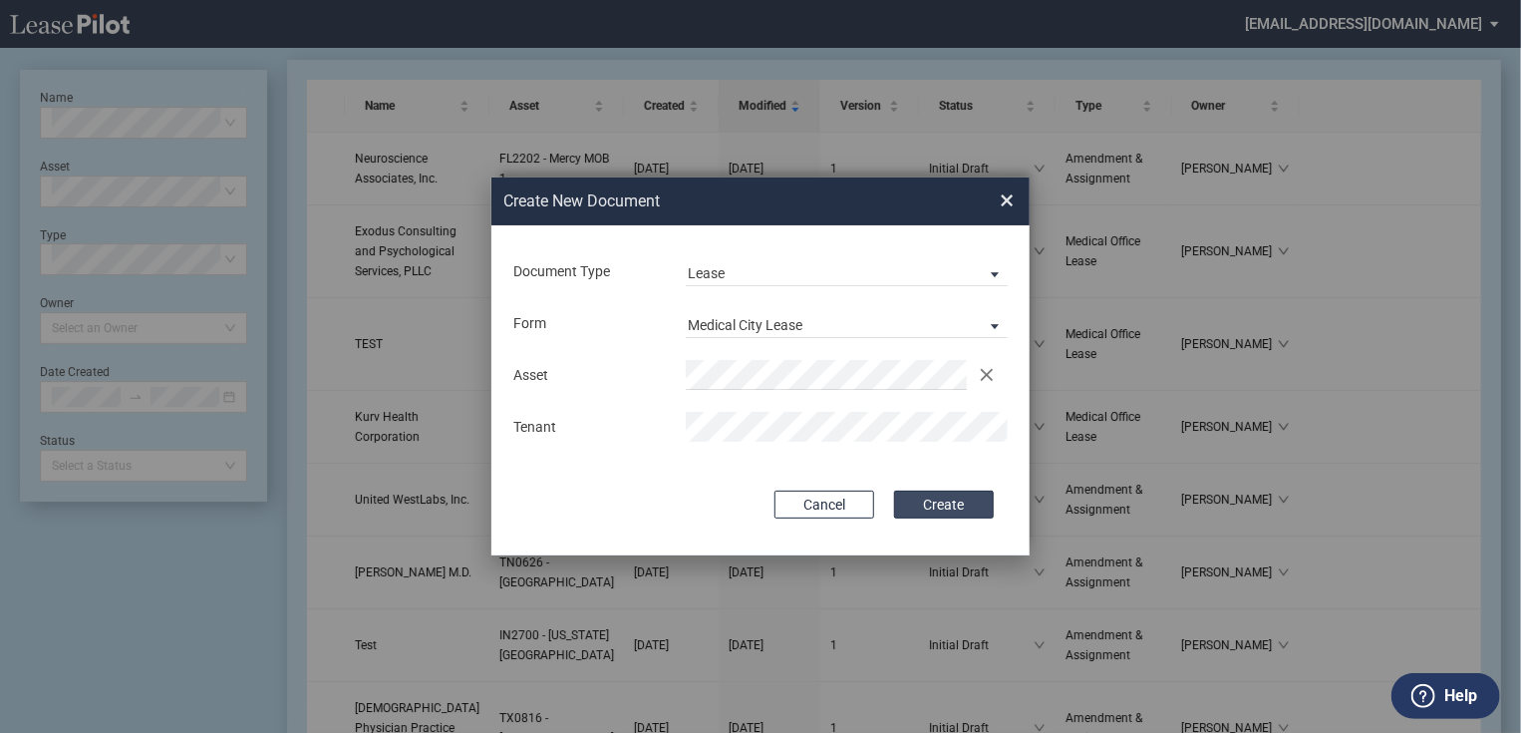  What do you see at coordinates (944, 504) in the screenshot?
I see `button: Create` at bounding box center [944, 504].